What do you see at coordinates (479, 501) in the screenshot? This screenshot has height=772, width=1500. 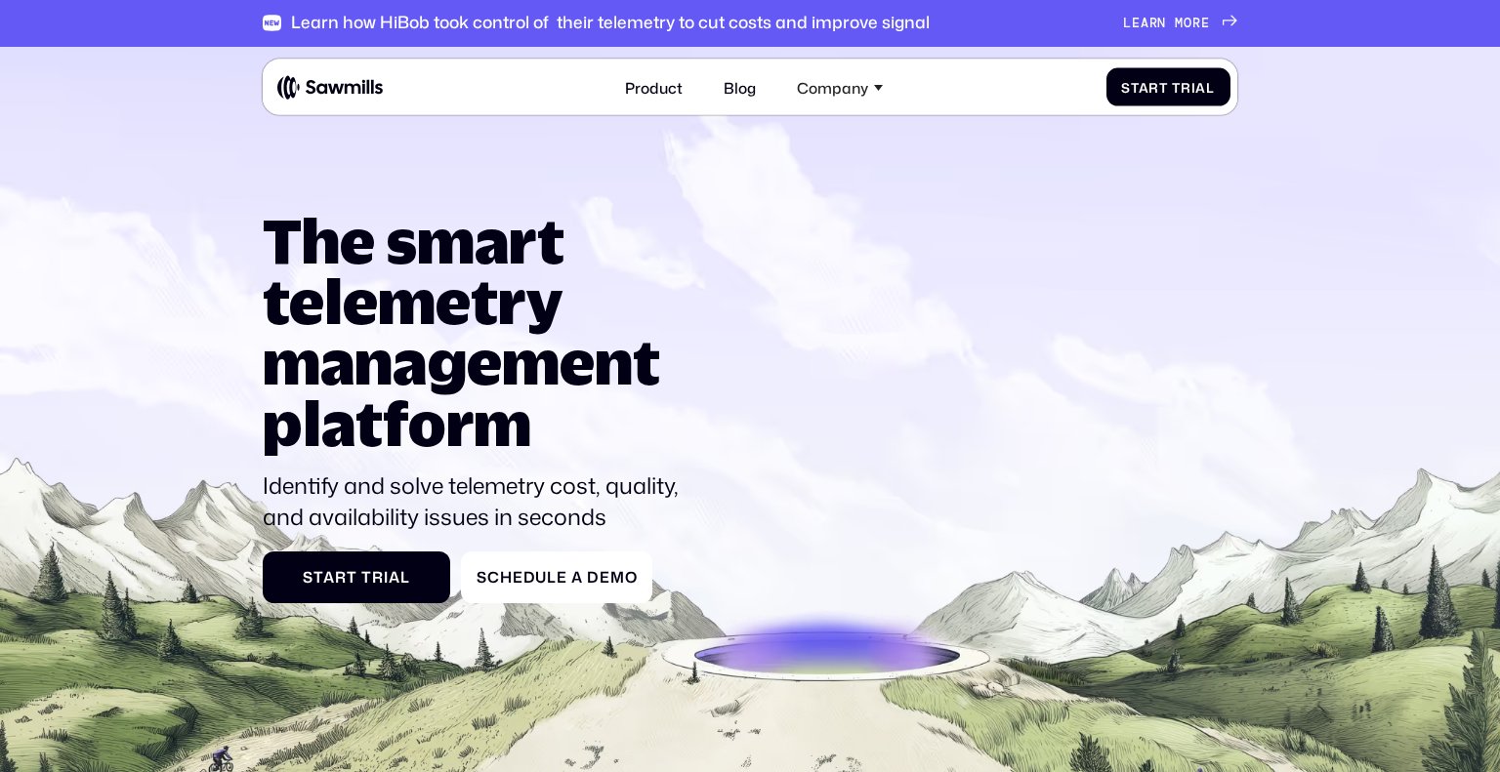 I see `p: Identify and solve telemetry cost, quality, and availability issues in seconds` at bounding box center [479, 501].